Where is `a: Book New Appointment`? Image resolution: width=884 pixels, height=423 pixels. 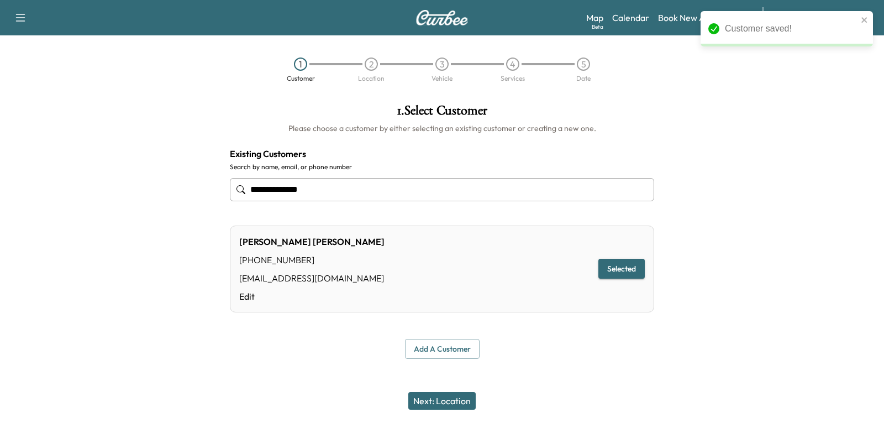
a: Book New Appointment is located at coordinates (704, 18).